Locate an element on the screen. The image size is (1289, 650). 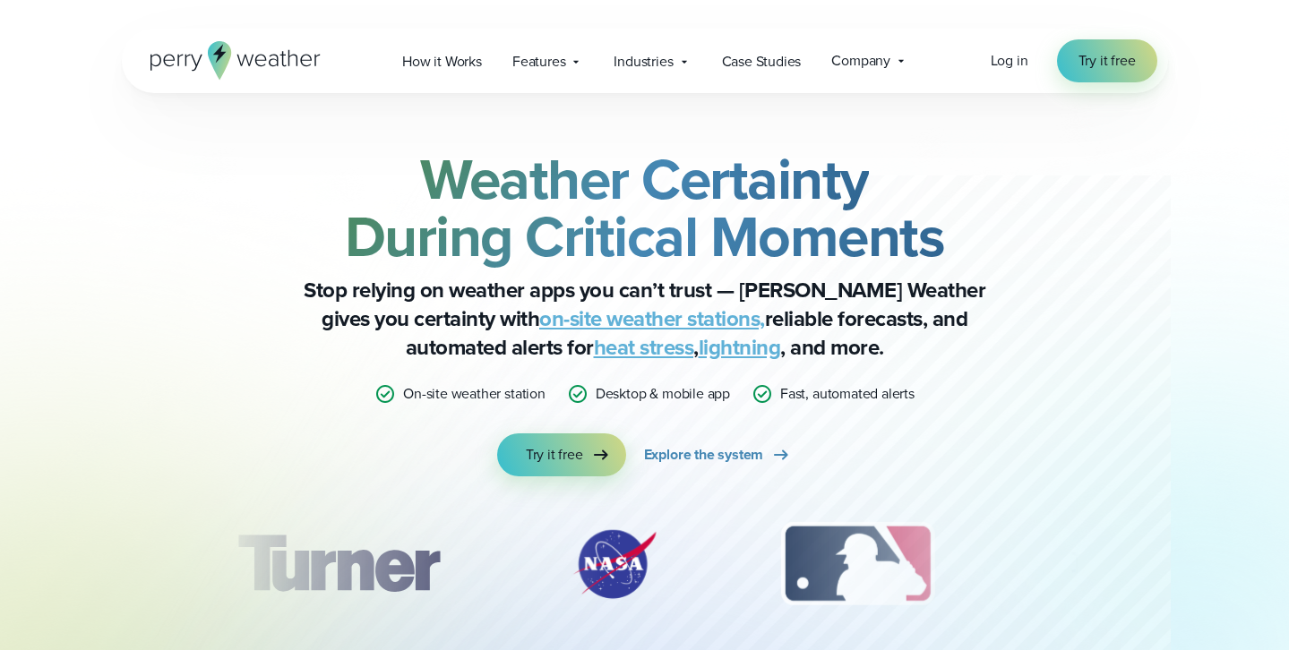
img: MLB.svg is located at coordinates (857, 564).